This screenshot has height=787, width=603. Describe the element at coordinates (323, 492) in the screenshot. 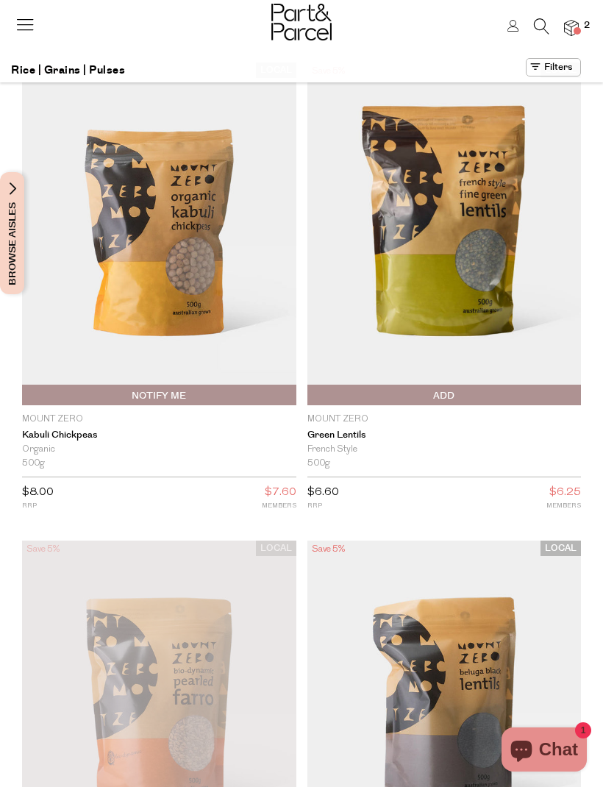

I see `span: $6.60` at that location.